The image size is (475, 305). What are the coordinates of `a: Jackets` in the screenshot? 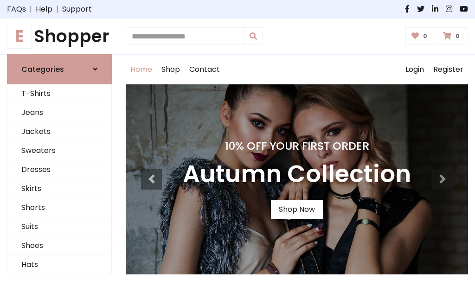 It's located at (59, 132).